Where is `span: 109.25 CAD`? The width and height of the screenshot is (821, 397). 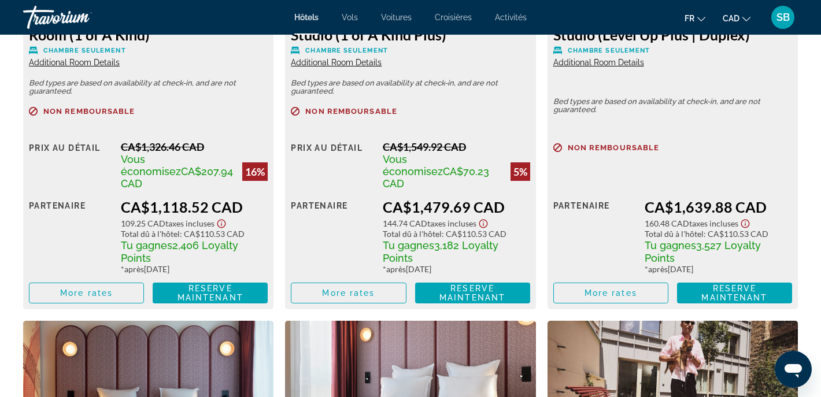
span: 109.25 CAD is located at coordinates (143, 223).